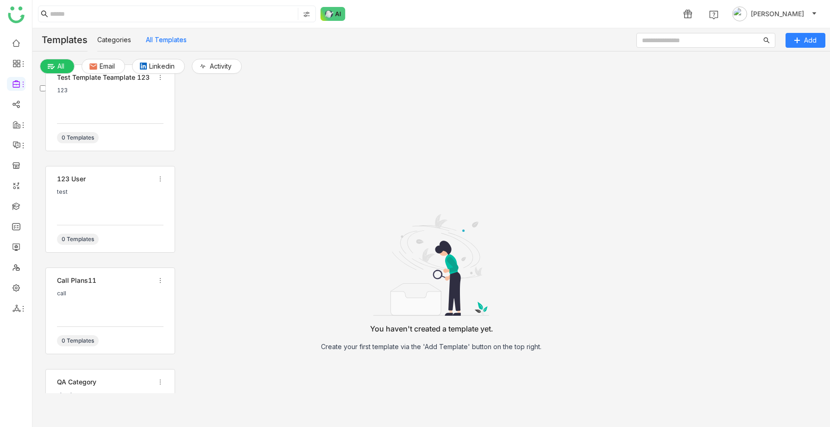 This screenshot has height=427, width=830. Describe the element at coordinates (105, 382) in the screenshot. I see `div: QA category` at that location.